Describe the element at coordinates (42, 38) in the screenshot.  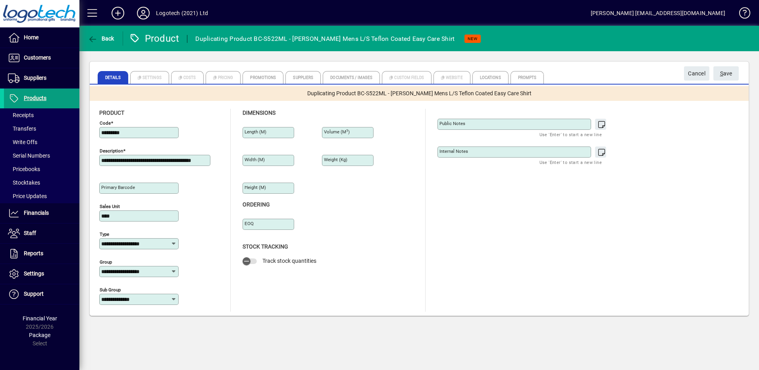
I see `a: Home` at that location.